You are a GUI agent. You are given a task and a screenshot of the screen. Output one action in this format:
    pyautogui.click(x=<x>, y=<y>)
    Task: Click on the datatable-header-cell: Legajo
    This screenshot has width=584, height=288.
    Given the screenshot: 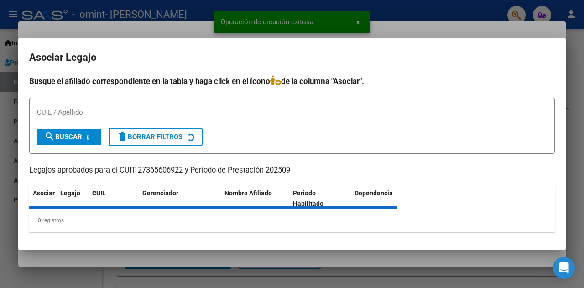 What is the action you would take?
    pyautogui.click(x=73, y=199)
    